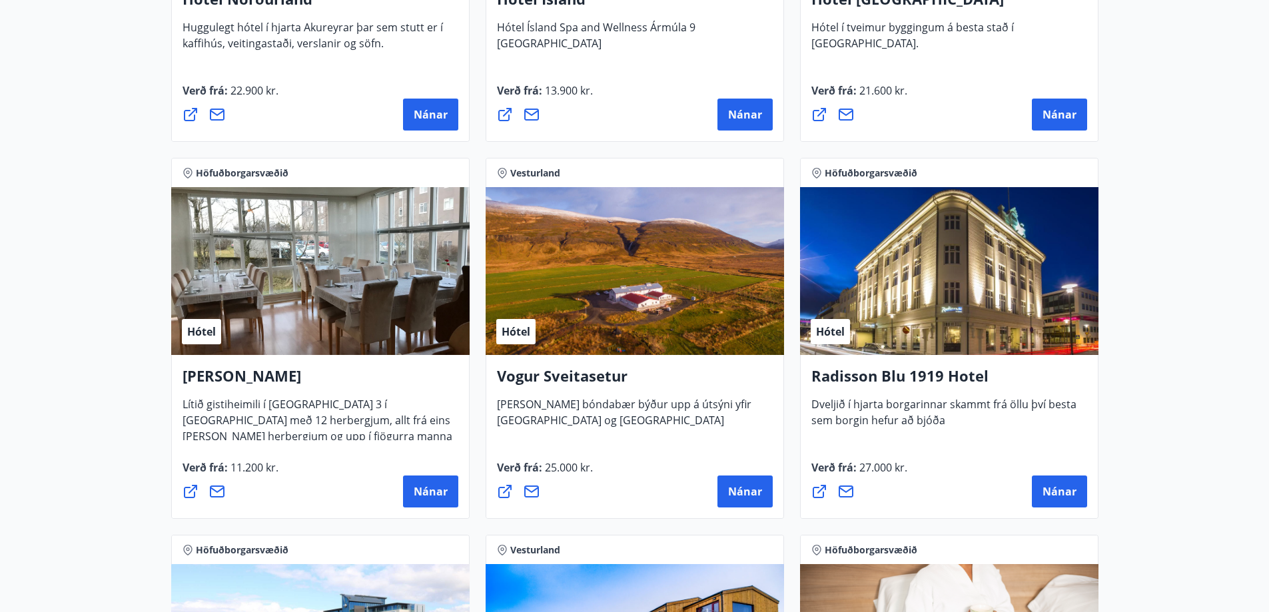 Image resolution: width=1269 pixels, height=612 pixels. Describe the element at coordinates (253, 468) in the screenshot. I see `span: 11.200 kr.` at that location.